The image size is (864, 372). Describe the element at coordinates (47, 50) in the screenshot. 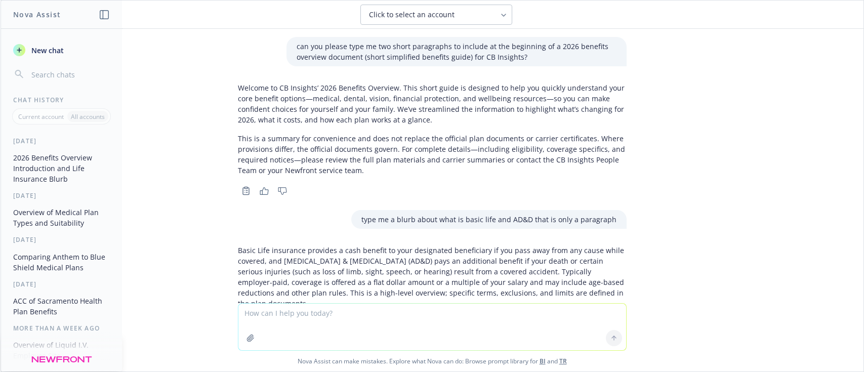

I see `span: New chat` at that location.